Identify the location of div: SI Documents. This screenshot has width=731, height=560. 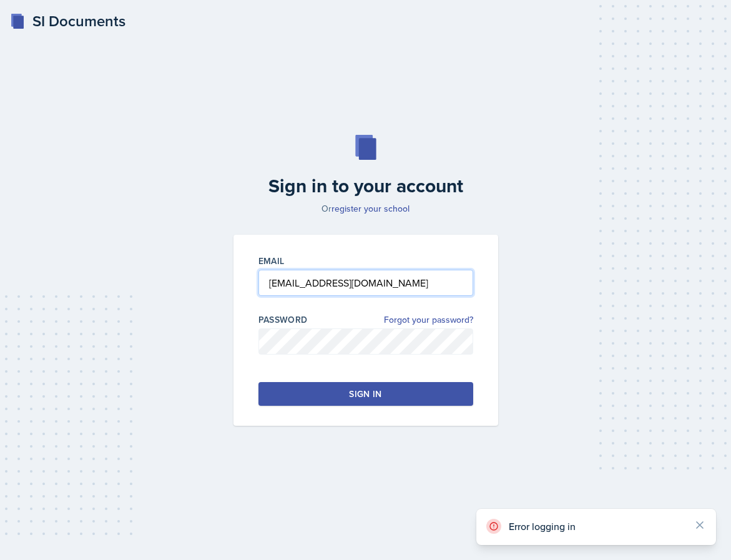
(67, 21).